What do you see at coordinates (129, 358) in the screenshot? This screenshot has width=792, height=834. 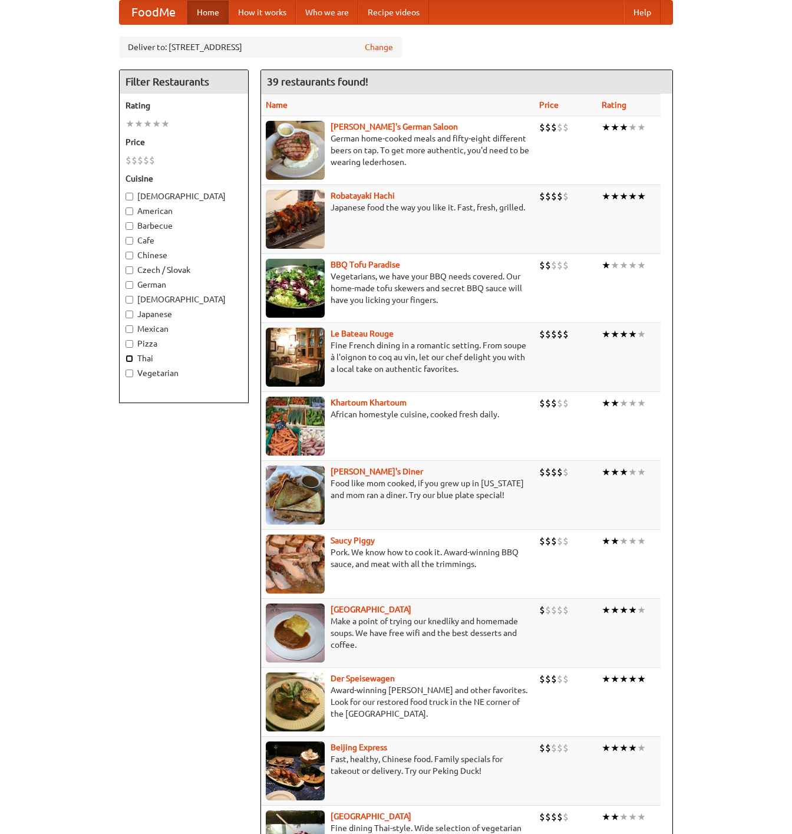 I see `input: Thai` at bounding box center [129, 358].